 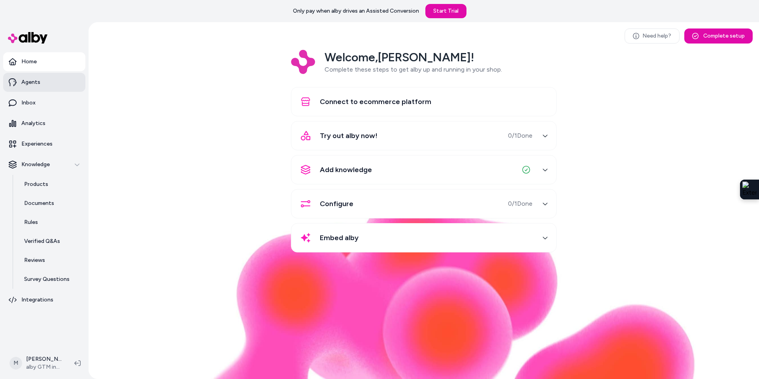 What do you see at coordinates (28, 38) in the screenshot?
I see `img: alby Logo` at bounding box center [28, 38].